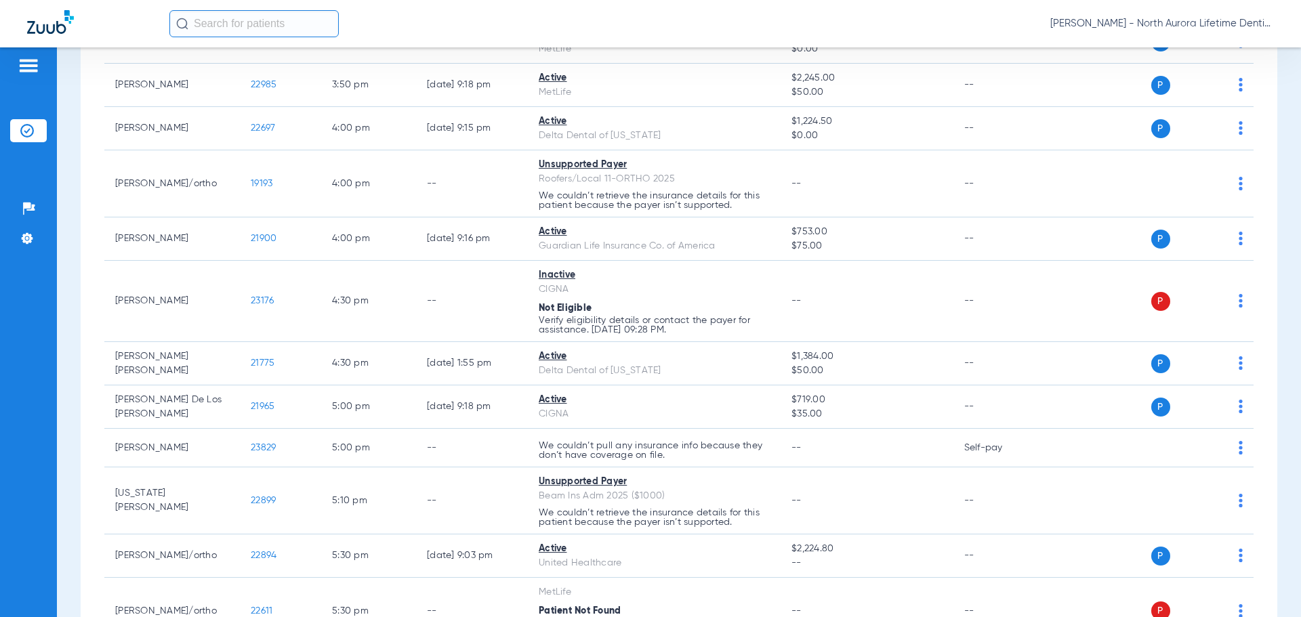 The image size is (1301, 617). What do you see at coordinates (263, 448) in the screenshot?
I see `span: 23829` at bounding box center [263, 448].